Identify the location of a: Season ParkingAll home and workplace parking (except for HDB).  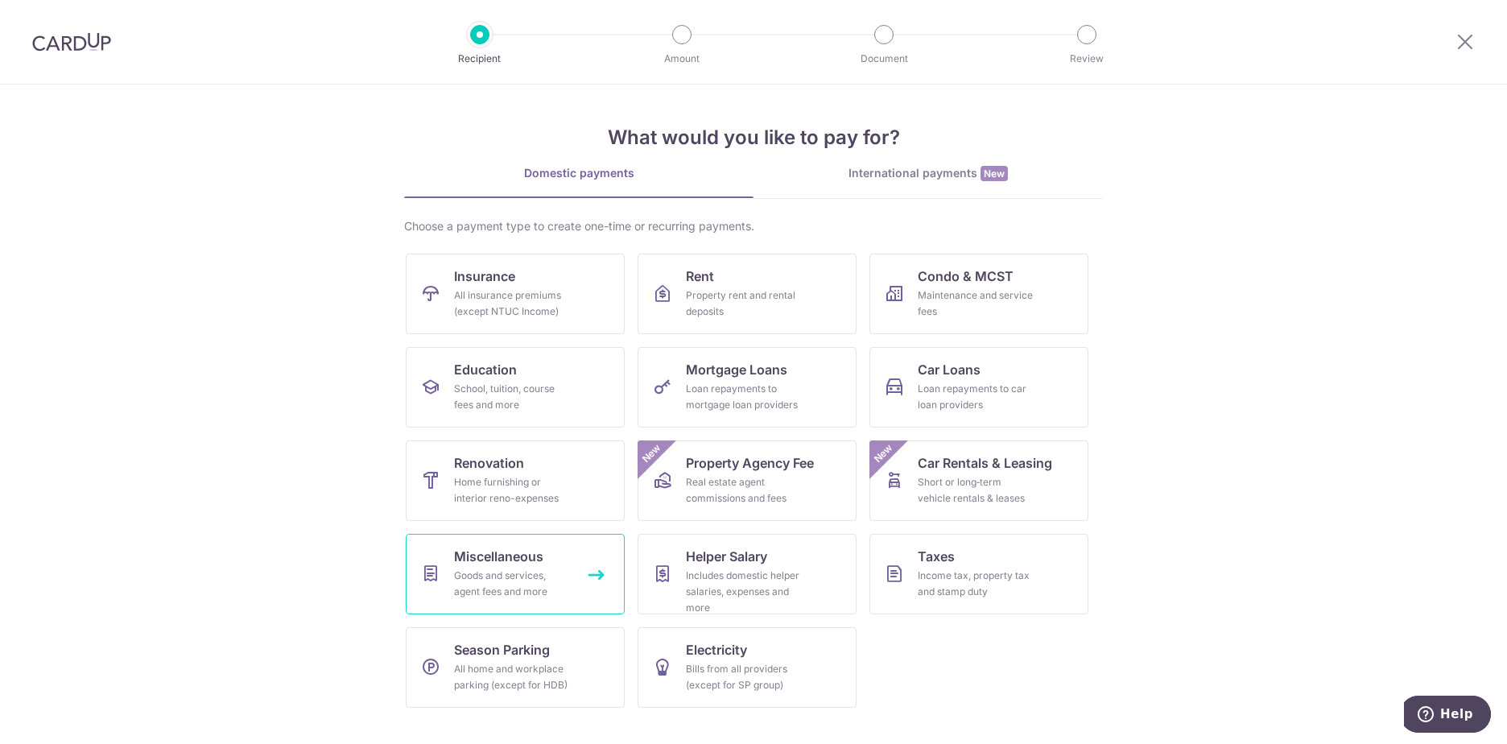
(515, 667).